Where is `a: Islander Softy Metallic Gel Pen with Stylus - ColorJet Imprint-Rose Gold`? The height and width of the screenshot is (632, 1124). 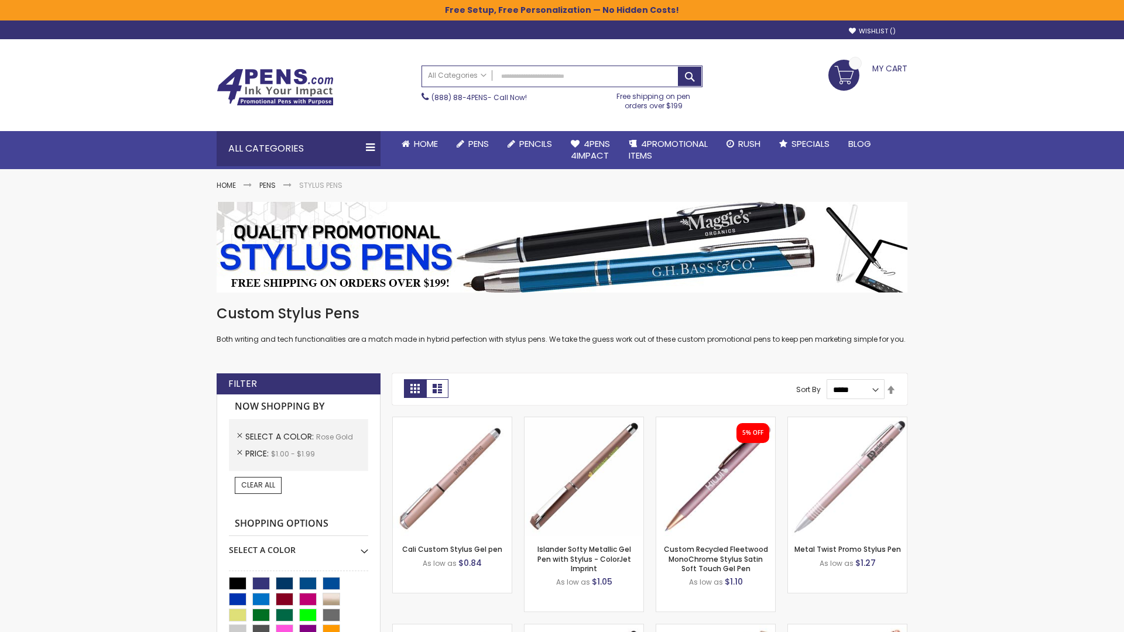 a: Islander Softy Metallic Gel Pen with Stylus - ColorJet Imprint-Rose Gold is located at coordinates (583, 421).